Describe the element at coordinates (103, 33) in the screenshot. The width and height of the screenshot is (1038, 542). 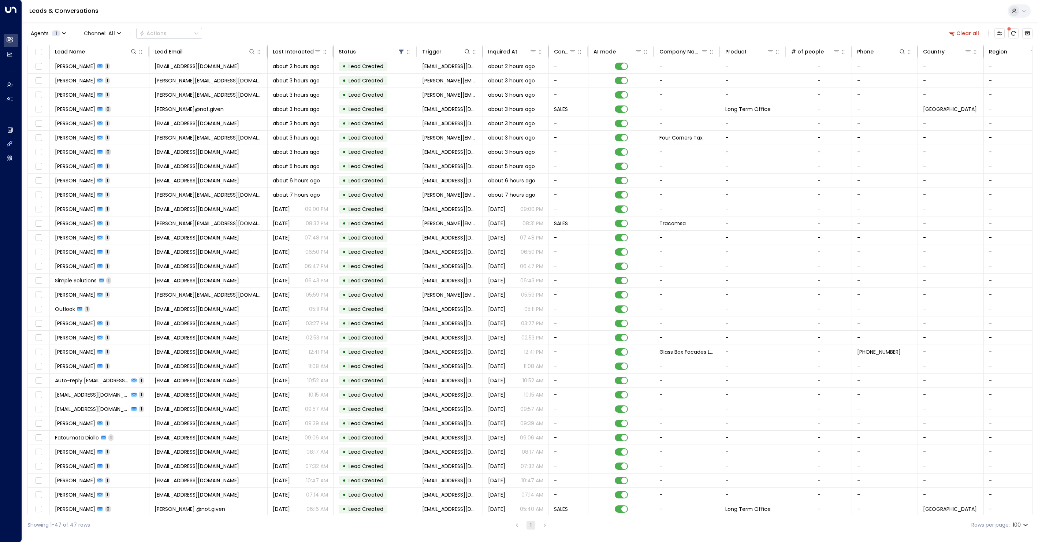
I see `span: Channel:` at that location.